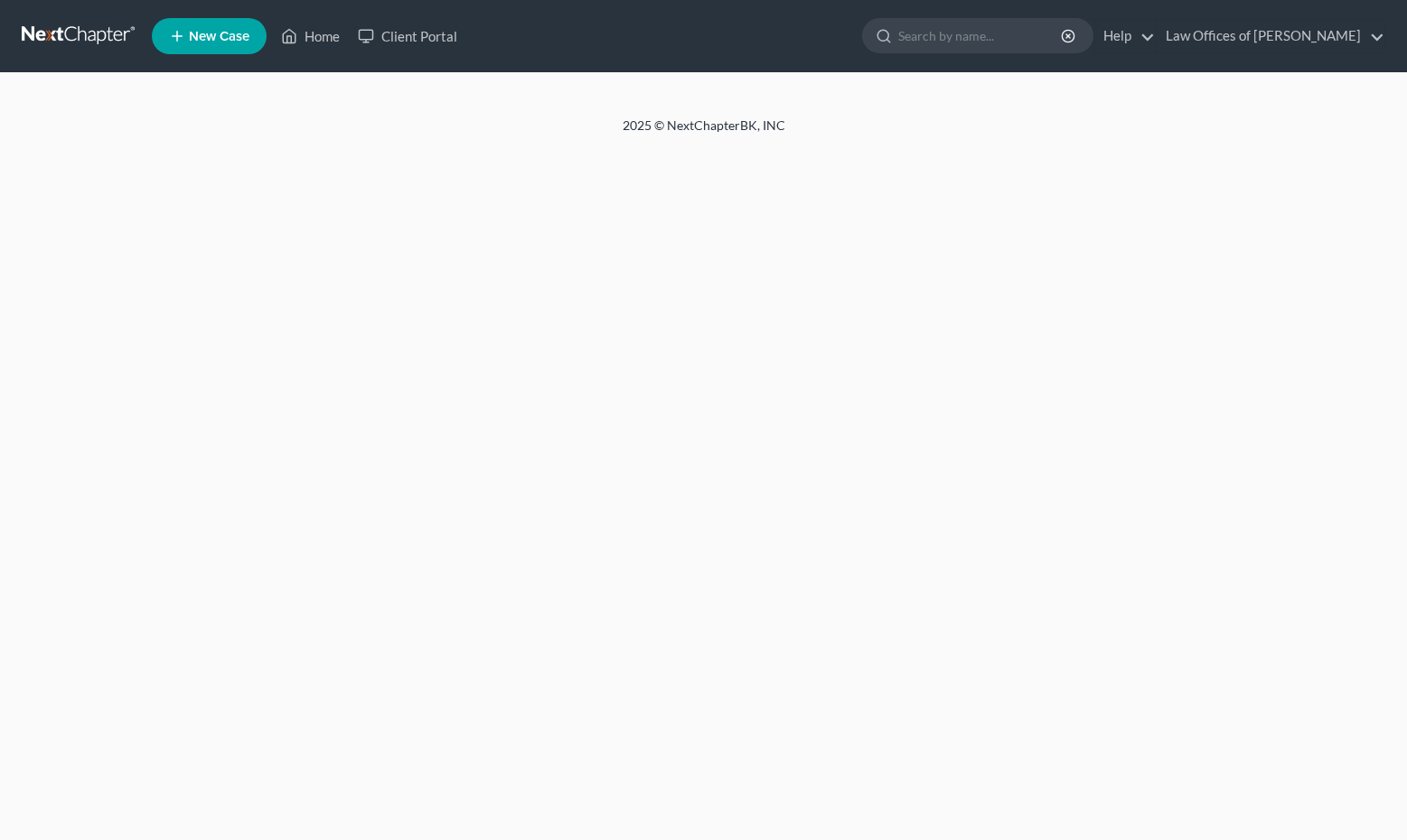 The height and width of the screenshot is (840, 1407). What do you see at coordinates (980, 36) in the screenshot?
I see `input: Search by name...` at bounding box center [980, 36].